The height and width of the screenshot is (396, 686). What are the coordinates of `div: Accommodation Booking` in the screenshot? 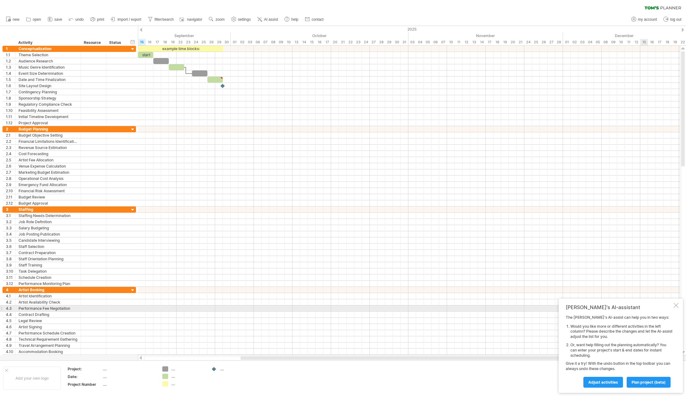 It's located at (48, 352).